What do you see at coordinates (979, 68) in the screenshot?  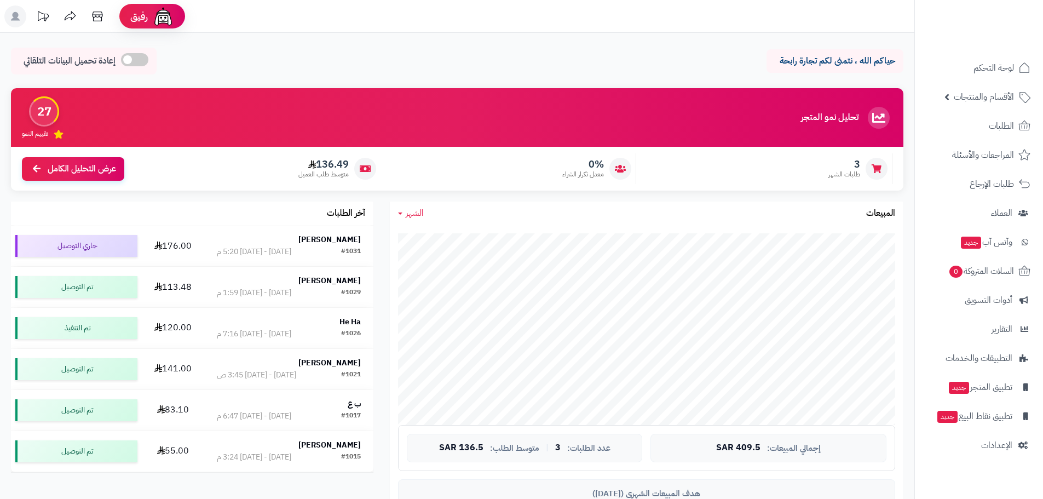 I see `a: لوحة التحكم` at bounding box center [979, 68].